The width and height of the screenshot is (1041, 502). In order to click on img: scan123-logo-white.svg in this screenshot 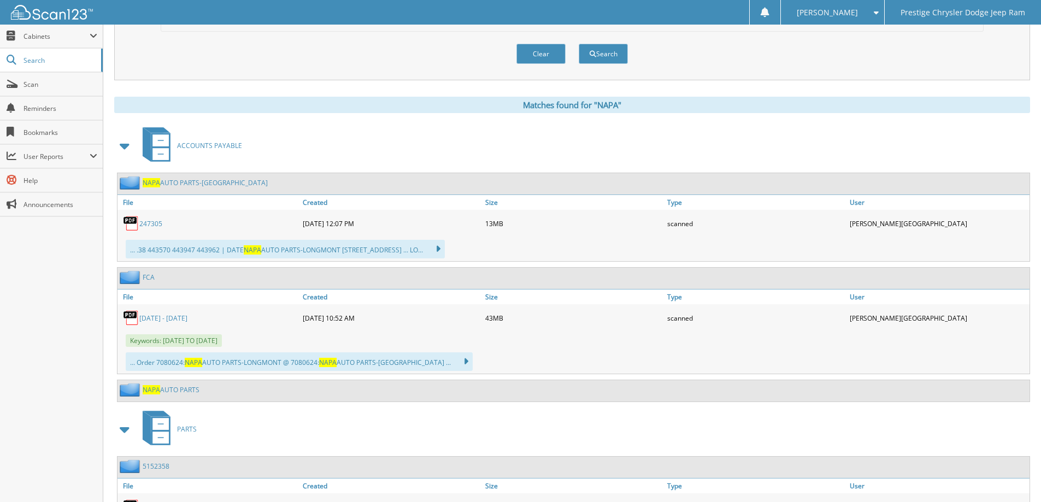, I will do `click(52, 12)`.